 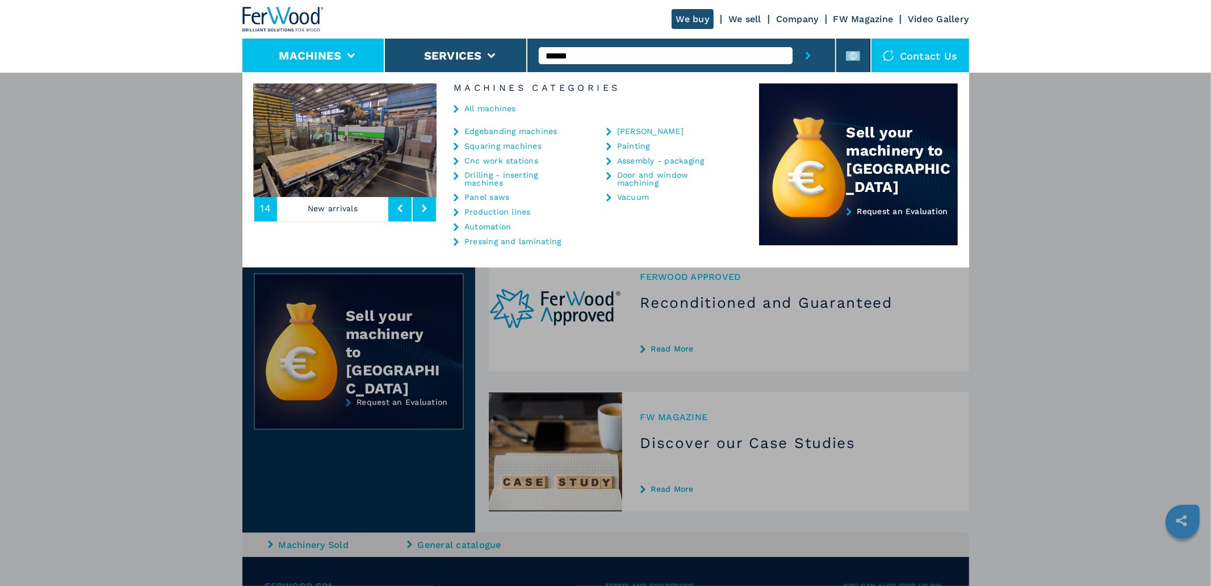 I want to click on a: We buy, so click(x=693, y=19).